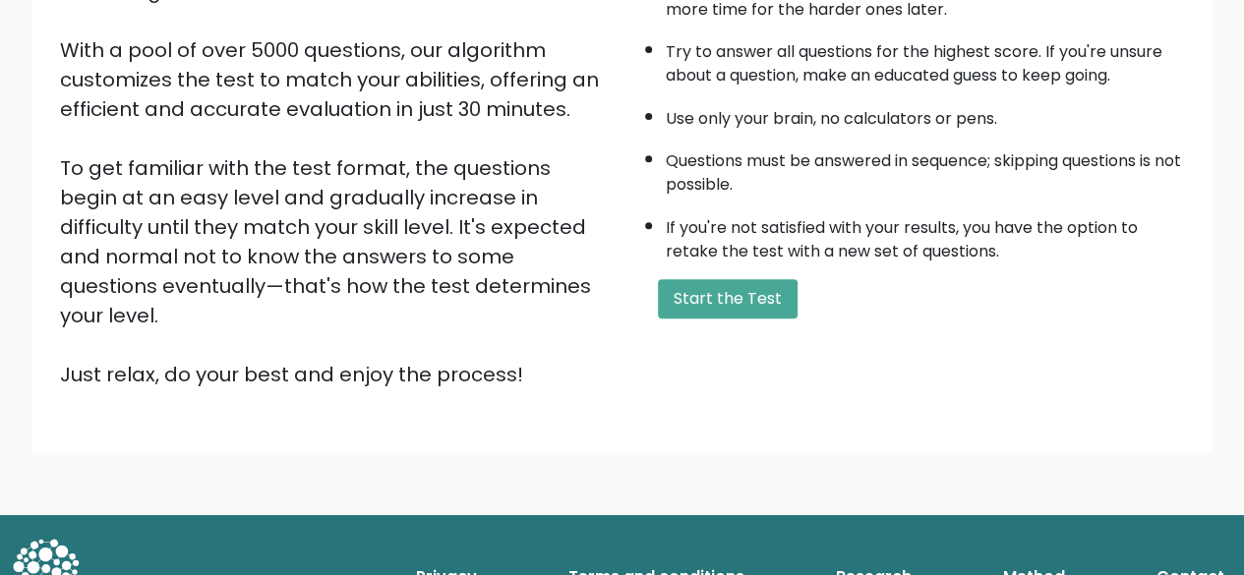  I want to click on li: Use only your brain, no calculators or pens., so click(926, 114).